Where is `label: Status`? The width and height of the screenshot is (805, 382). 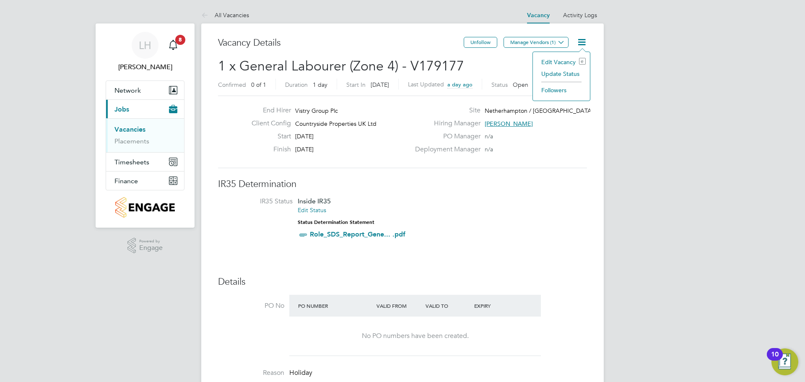 label: Status is located at coordinates (499, 85).